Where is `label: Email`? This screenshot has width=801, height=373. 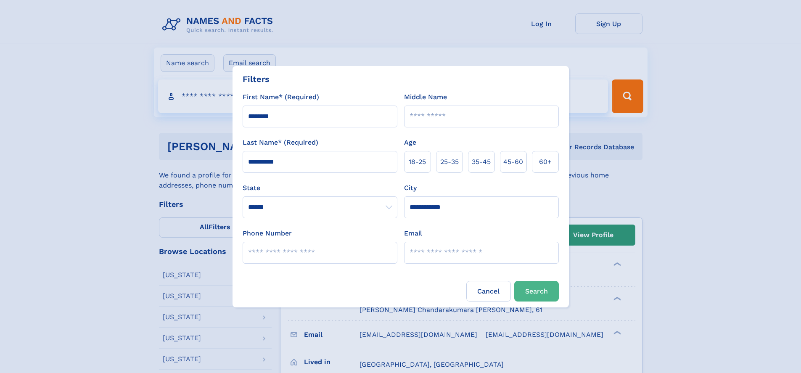
label: Email is located at coordinates (413, 233).